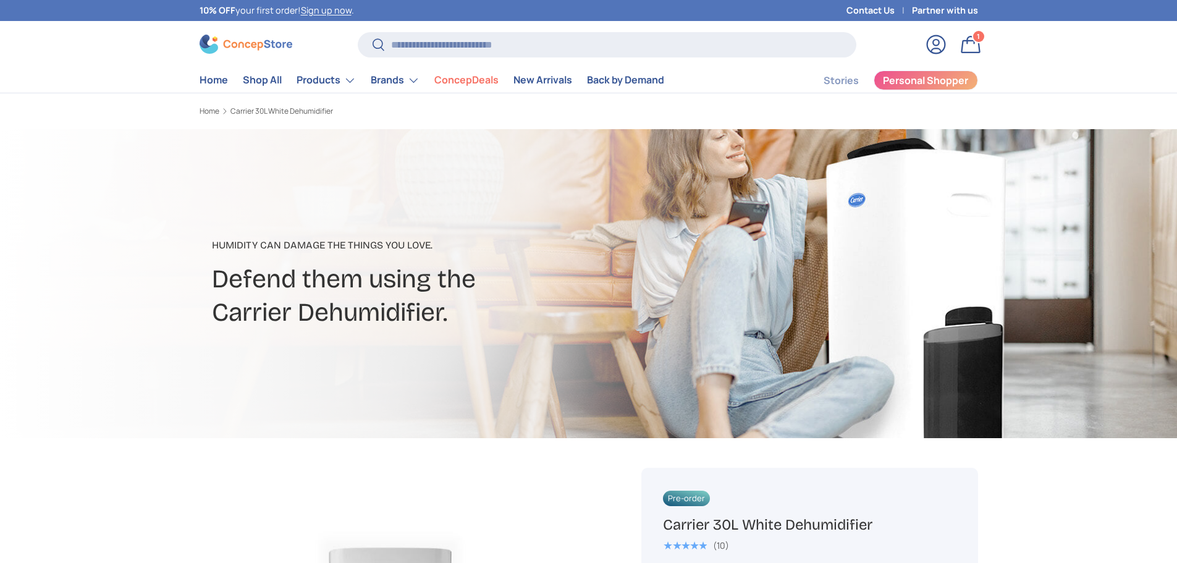 The width and height of the screenshot is (1177, 563). What do you see at coordinates (625, 80) in the screenshot?
I see `a: Back by Demand` at bounding box center [625, 80].